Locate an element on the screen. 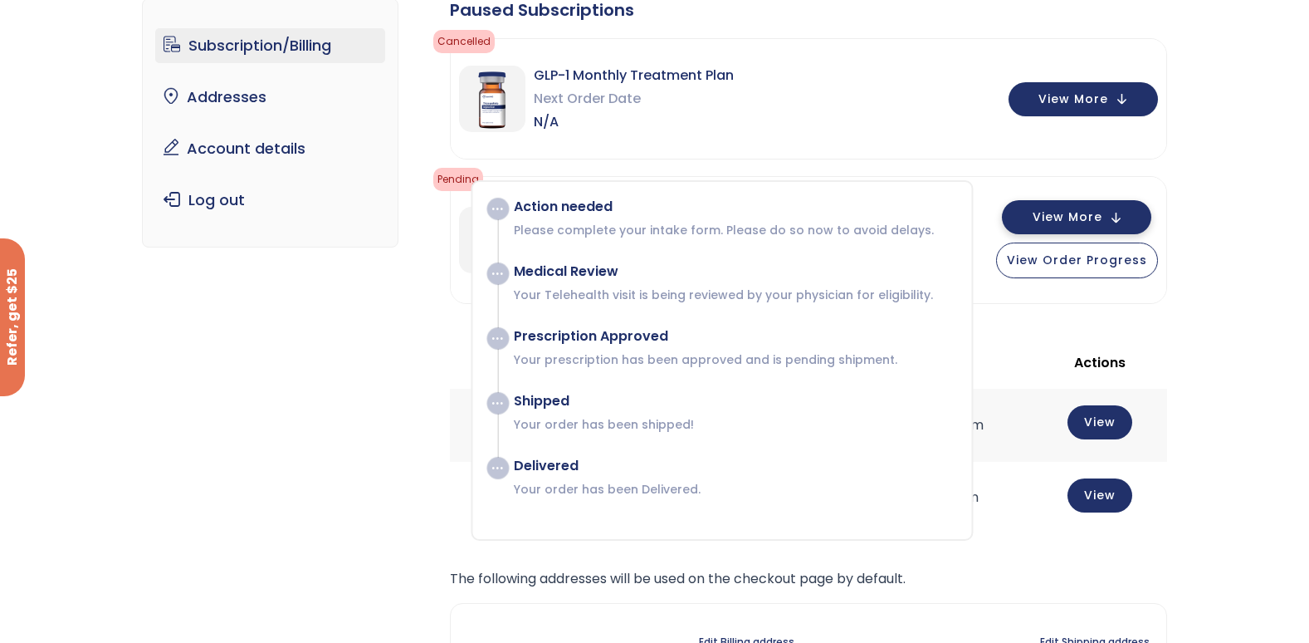 The height and width of the screenshot is (643, 1309). div: Delivered is located at coordinates (734, 466).